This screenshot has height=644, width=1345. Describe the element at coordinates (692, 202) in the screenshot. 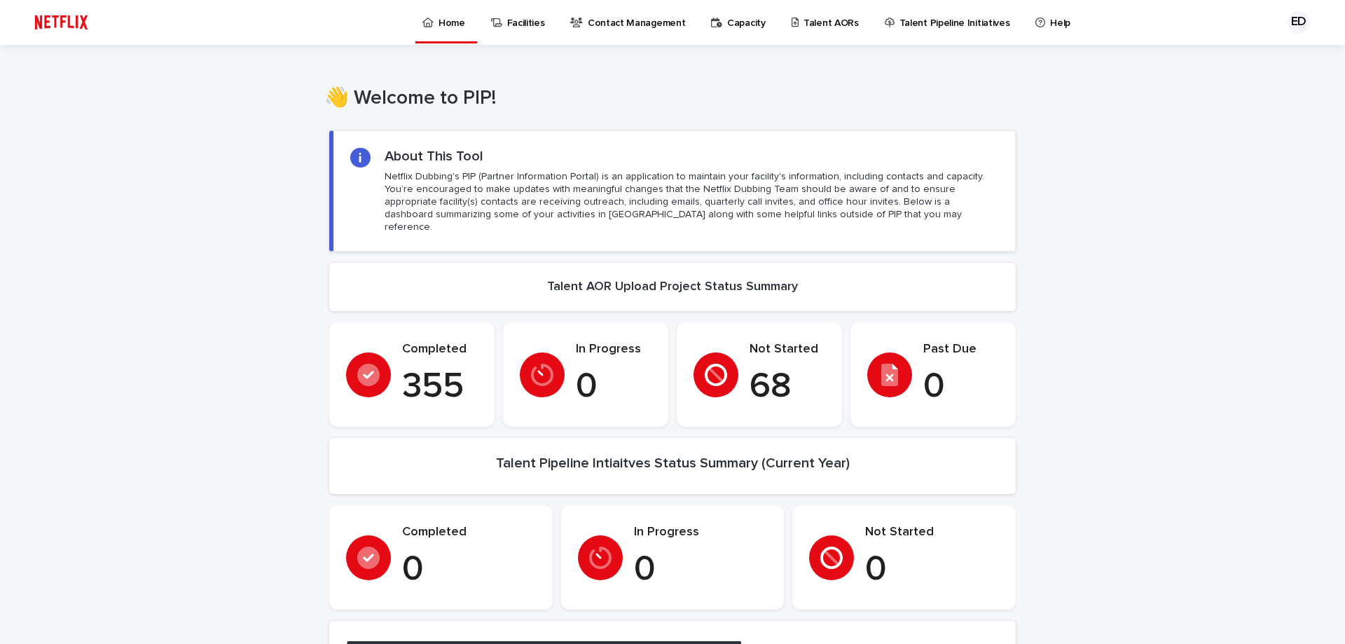

I see `p: Netflix Dubbing's PIP (Partner Information Portal) is an application to maintain your facility's ...` at that location.